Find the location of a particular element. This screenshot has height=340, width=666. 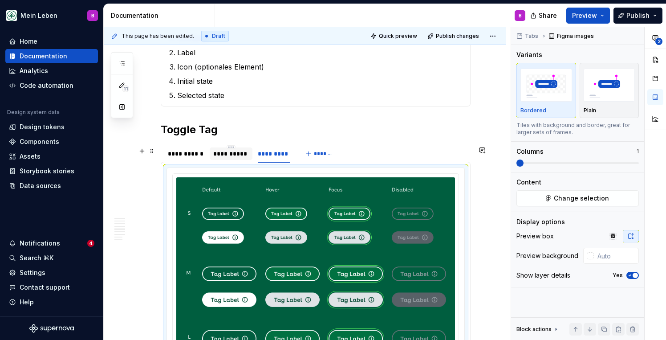

span: This page has been edited. is located at coordinates (158, 36).